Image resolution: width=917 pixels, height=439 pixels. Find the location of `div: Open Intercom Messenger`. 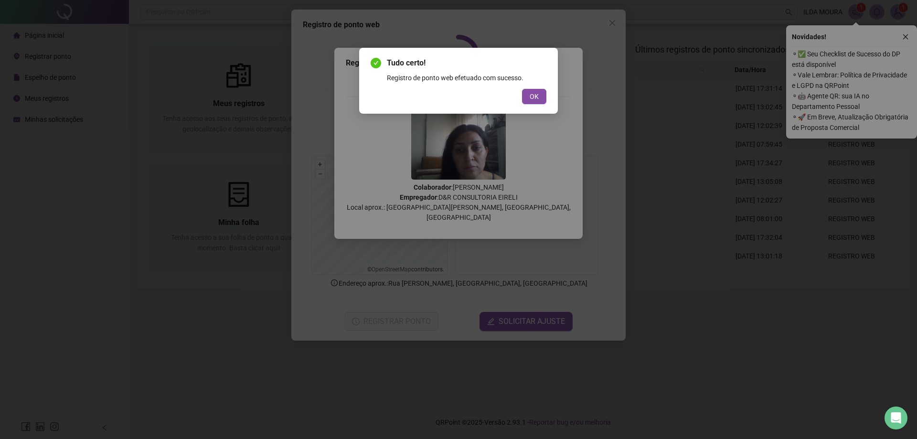

div: Open Intercom Messenger is located at coordinates (896, 418).